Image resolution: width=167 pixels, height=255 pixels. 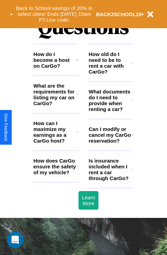 What do you see at coordinates (110, 100) in the screenshot?
I see `h3: What documents do I need to provide when renting a car?` at bounding box center [110, 100].